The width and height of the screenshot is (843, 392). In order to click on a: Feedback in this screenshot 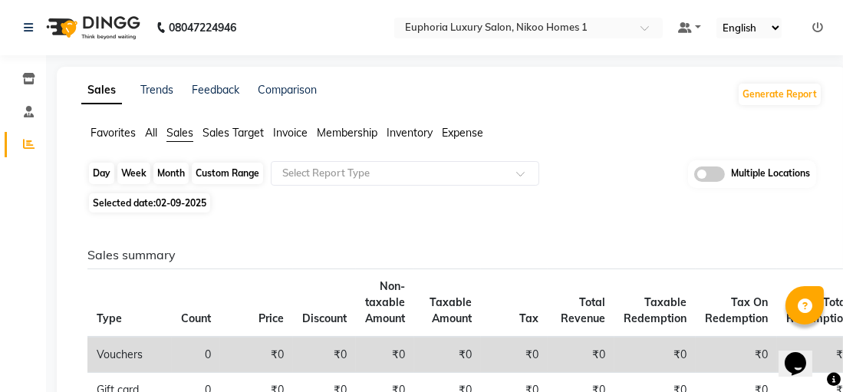, I will do `click(216, 90)`.